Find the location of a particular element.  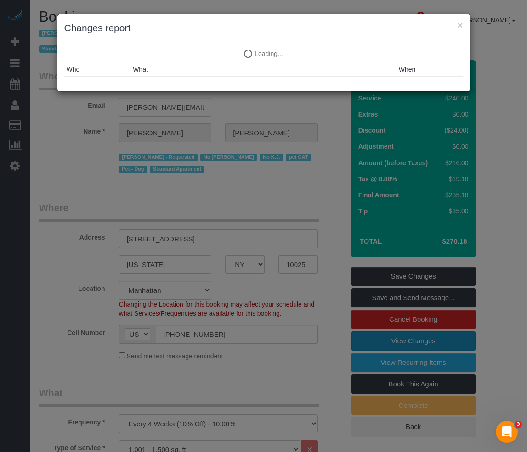

sui-modal: Changes report is located at coordinates (264, 53).